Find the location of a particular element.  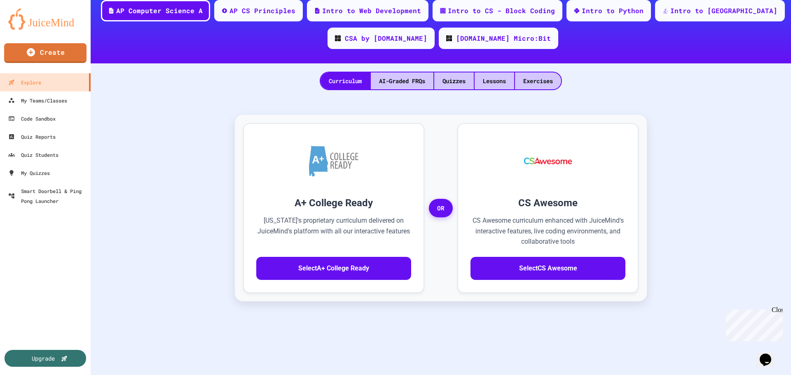

h3: A+ College Ready is located at coordinates (334, 203).